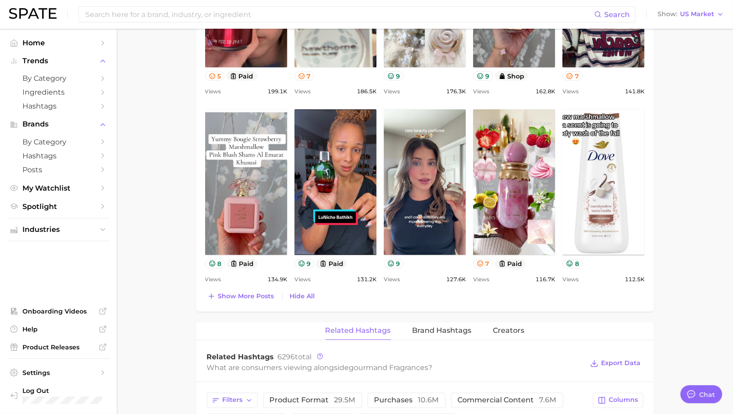  I want to click on div: What are consumers viewing alongside ?, so click(395, 368).